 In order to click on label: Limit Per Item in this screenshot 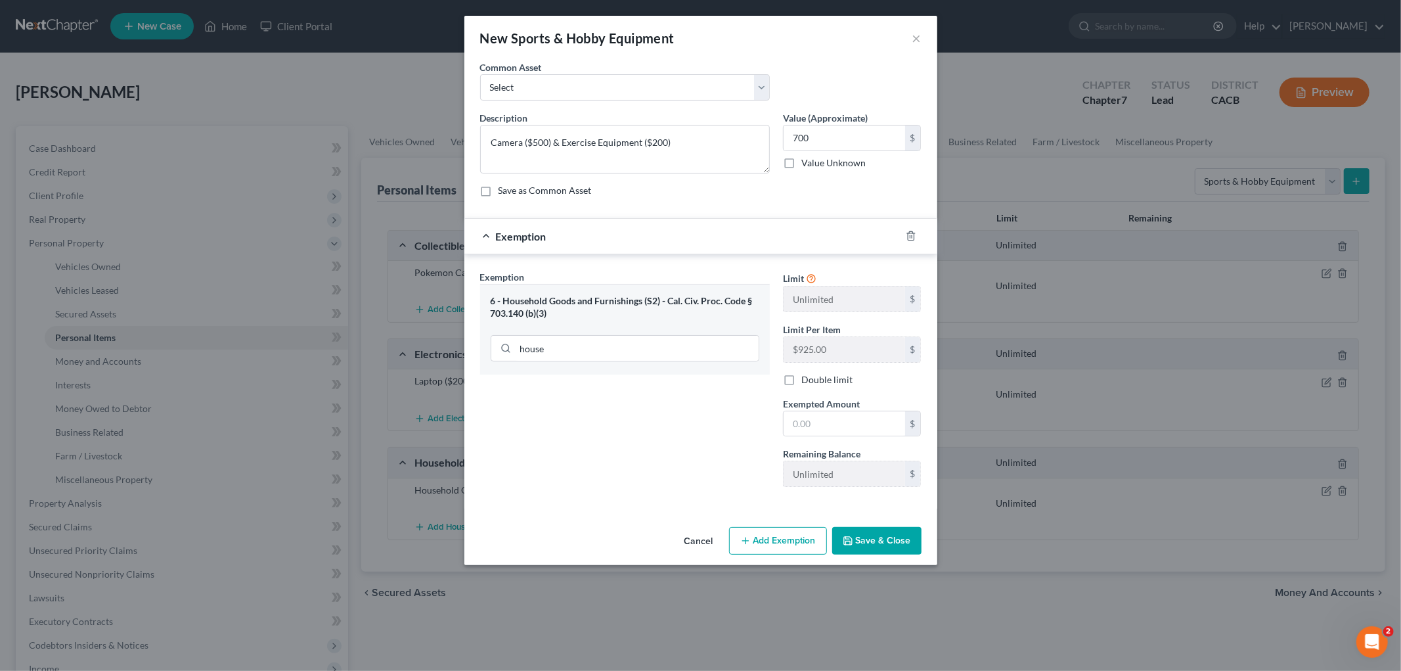, I will do `click(812, 329)`.